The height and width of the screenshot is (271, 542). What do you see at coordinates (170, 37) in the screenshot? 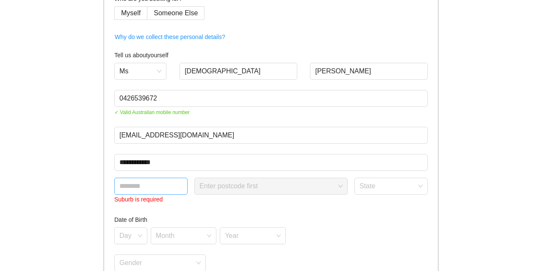
I see `button: Why do we collect these personal details?` at bounding box center [170, 37].